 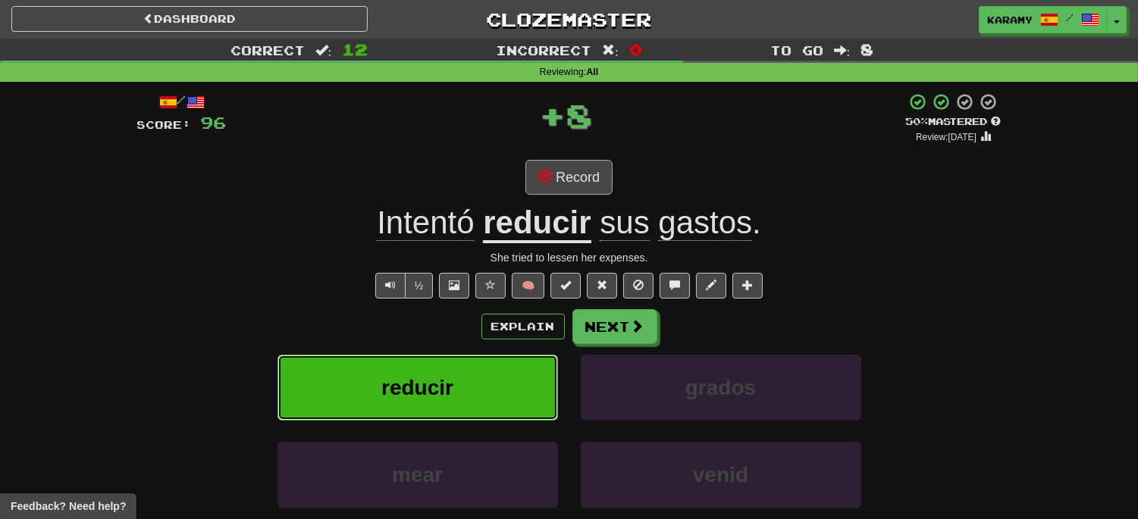 What do you see at coordinates (711, 286) in the screenshot?
I see `button: Edit sentence (alt+d)` at bounding box center [711, 286].